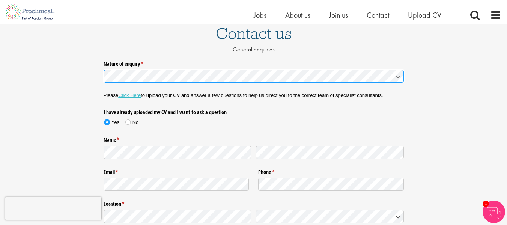 The image size is (507, 225). Describe the element at coordinates (177, 152) in the screenshot. I see `input: First` at that location.